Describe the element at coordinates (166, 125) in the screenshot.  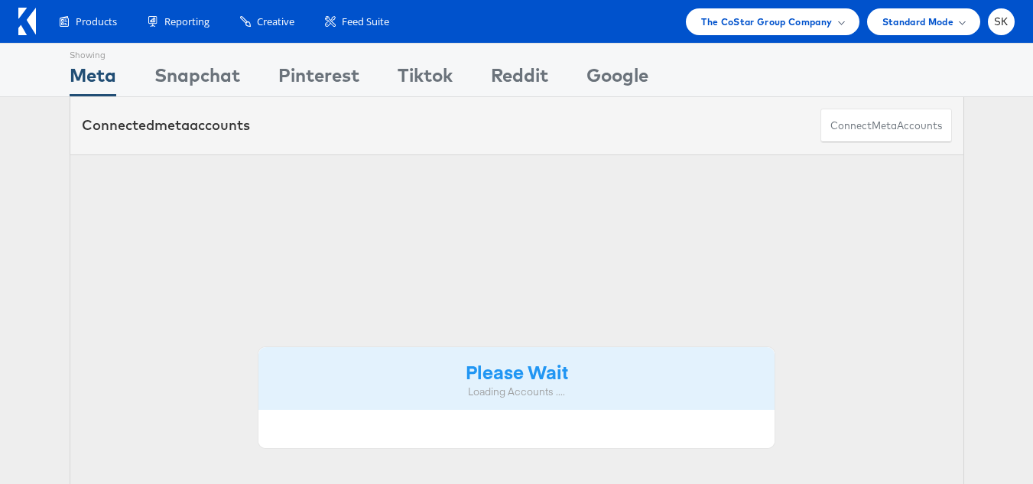
I see `div: Connected accounts` at that location.